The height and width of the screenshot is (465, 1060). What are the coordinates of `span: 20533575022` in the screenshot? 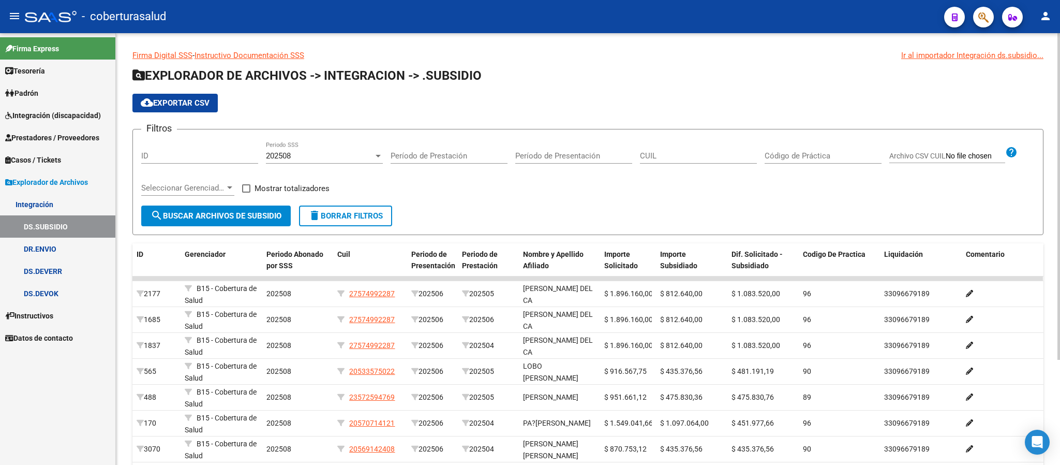 It's located at (372, 371).